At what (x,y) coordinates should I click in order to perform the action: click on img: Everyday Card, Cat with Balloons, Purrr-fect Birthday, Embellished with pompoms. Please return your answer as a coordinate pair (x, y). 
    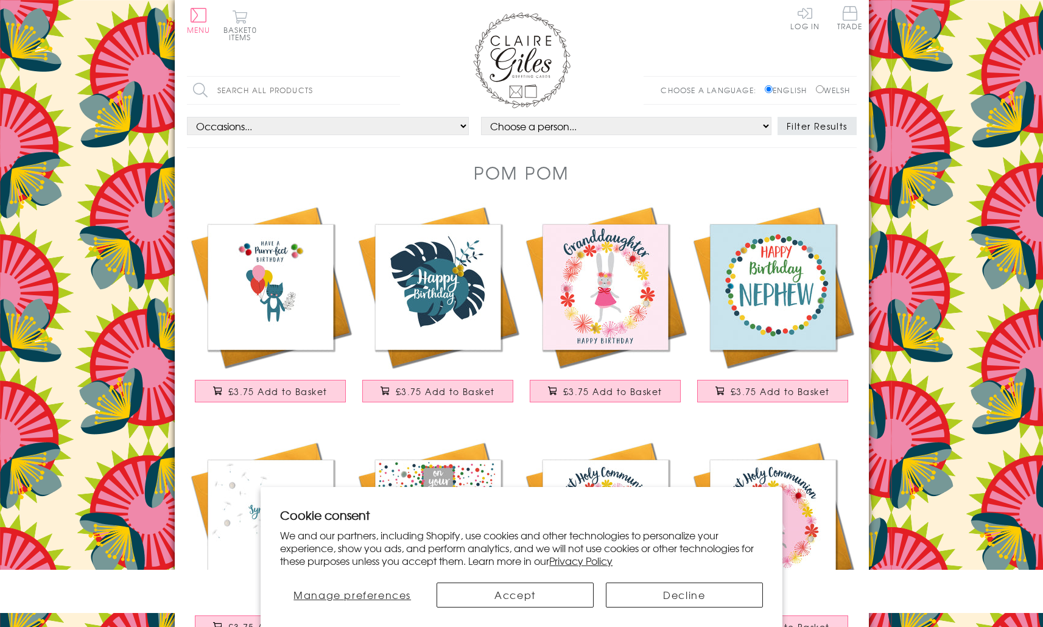
    Looking at the image, I should click on (270, 287).